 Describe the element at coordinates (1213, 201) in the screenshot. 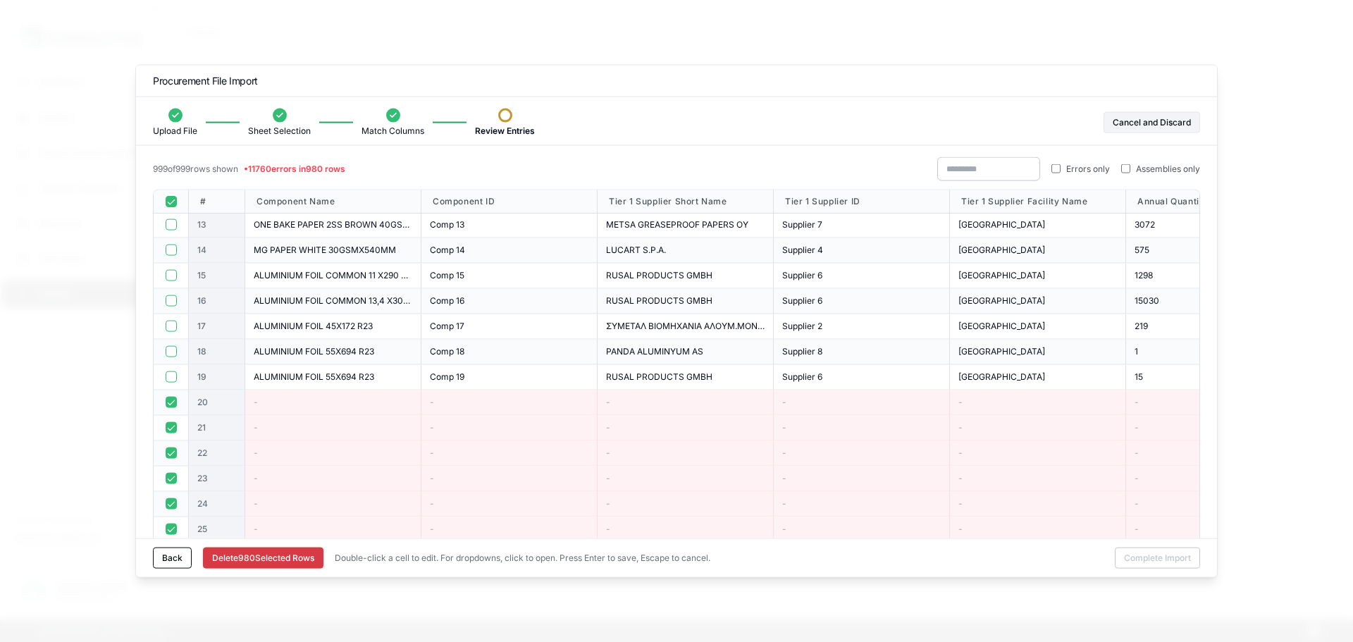

I see `span: Annual Quantity (# SKUs per year)` at that location.